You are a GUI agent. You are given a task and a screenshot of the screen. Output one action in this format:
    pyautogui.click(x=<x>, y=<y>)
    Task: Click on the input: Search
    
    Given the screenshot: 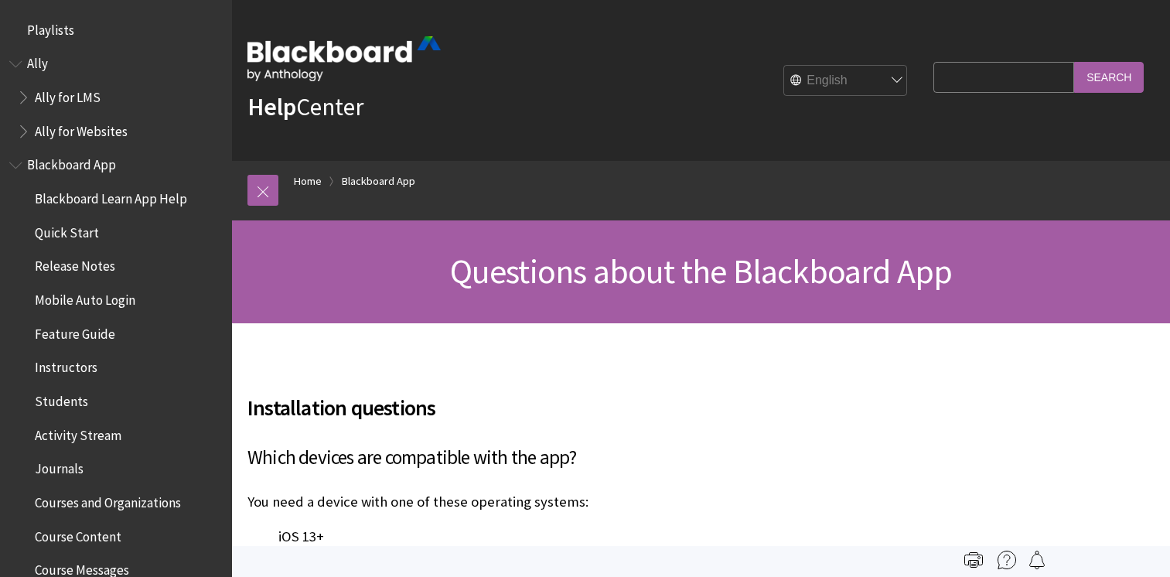 What is the action you would take?
    pyautogui.click(x=1109, y=77)
    